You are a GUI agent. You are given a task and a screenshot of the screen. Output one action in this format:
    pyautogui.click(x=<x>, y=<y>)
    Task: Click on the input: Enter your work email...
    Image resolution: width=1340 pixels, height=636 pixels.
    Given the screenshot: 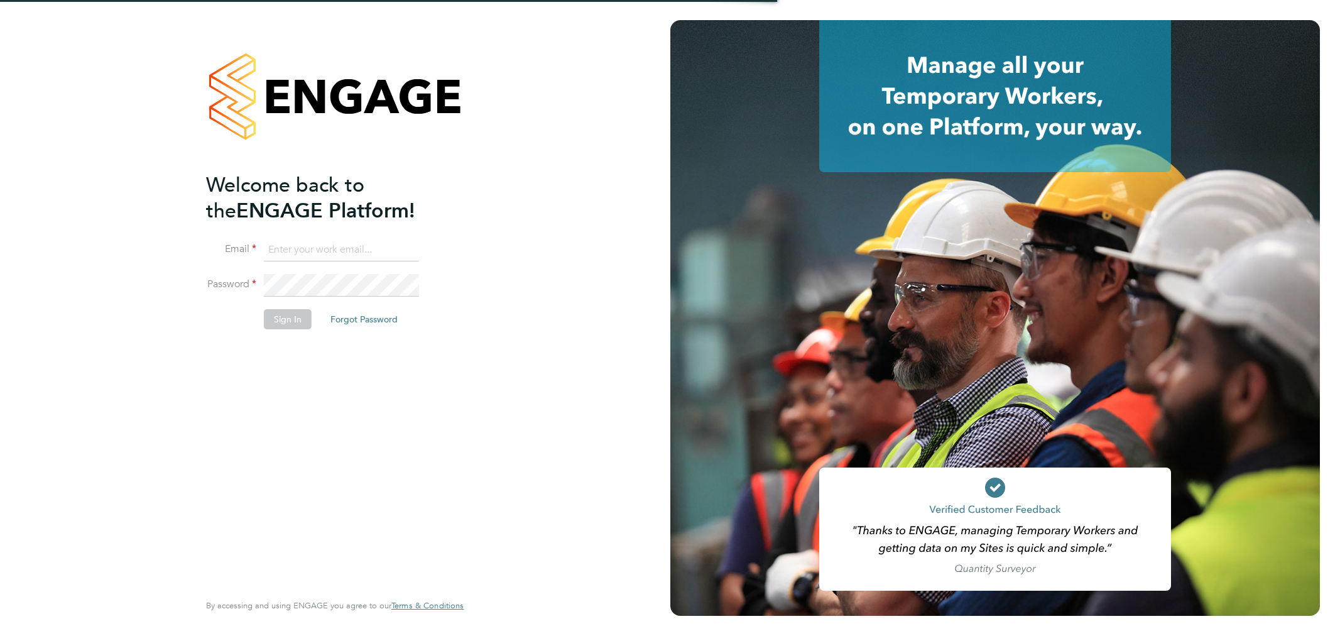 What is the action you would take?
    pyautogui.click(x=341, y=250)
    